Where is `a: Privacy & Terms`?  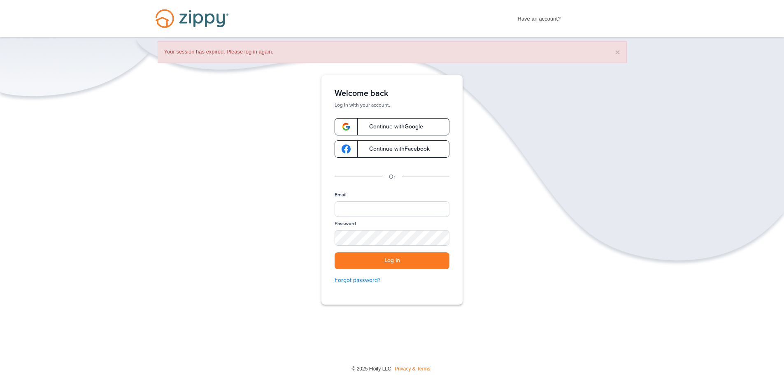
a: Privacy & Terms is located at coordinates (412, 369).